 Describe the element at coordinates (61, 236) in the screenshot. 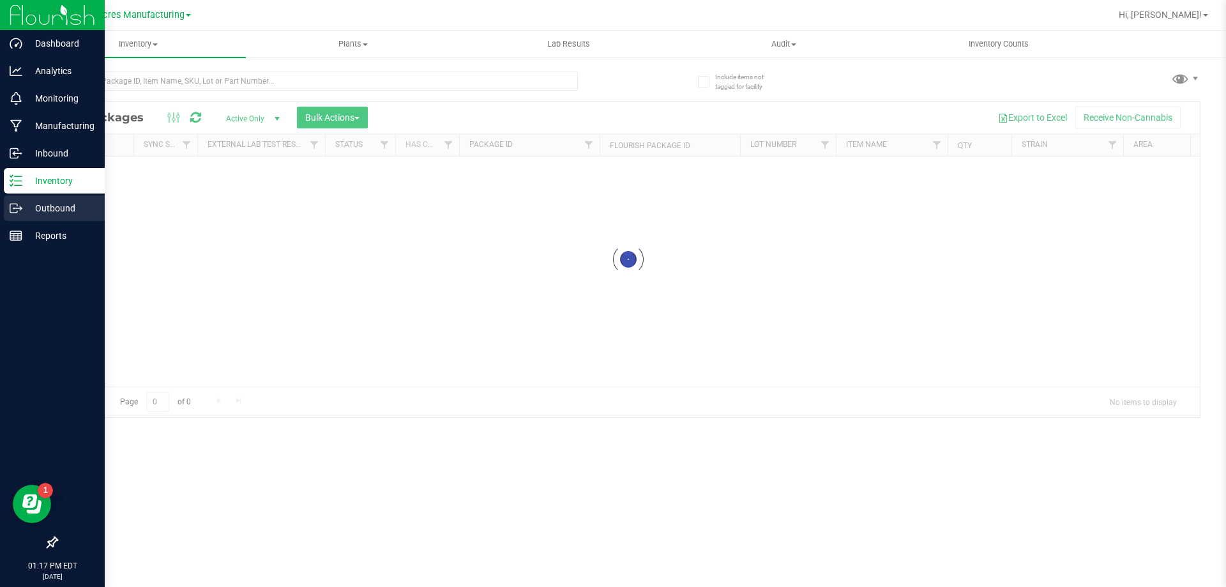

I see `p: Reports` at that location.